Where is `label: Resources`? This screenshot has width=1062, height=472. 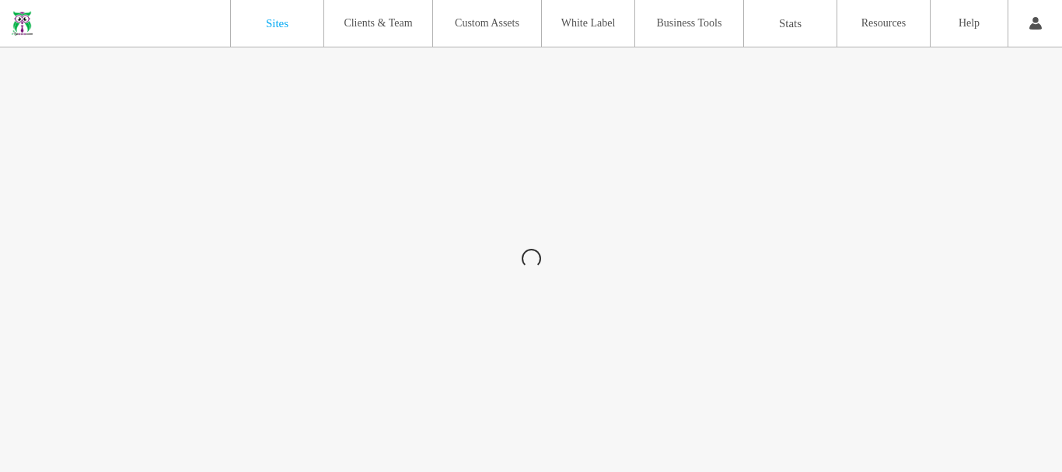
label: Resources is located at coordinates (884, 23).